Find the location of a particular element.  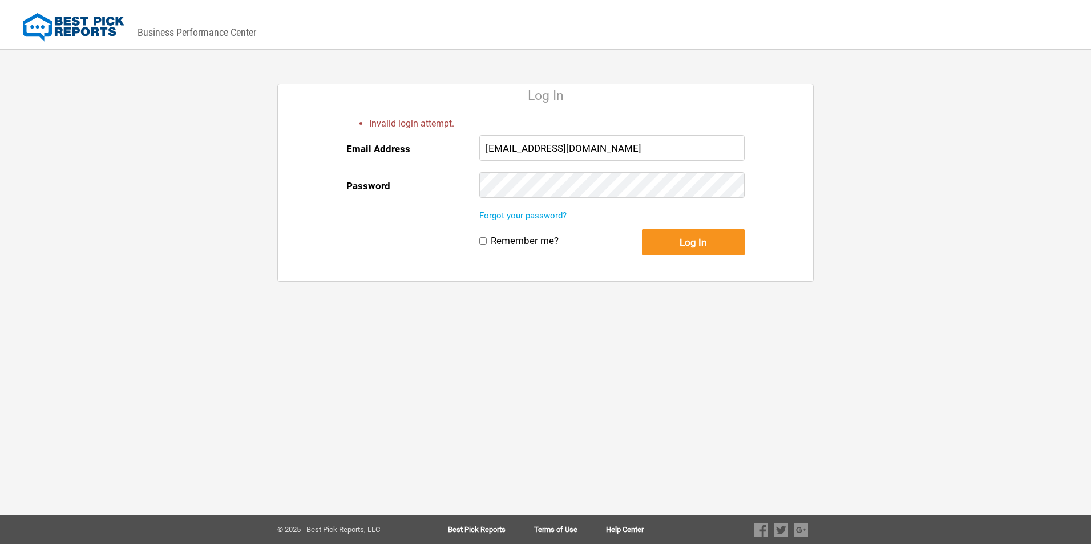

a: Forgot your password? is located at coordinates (522, 216).